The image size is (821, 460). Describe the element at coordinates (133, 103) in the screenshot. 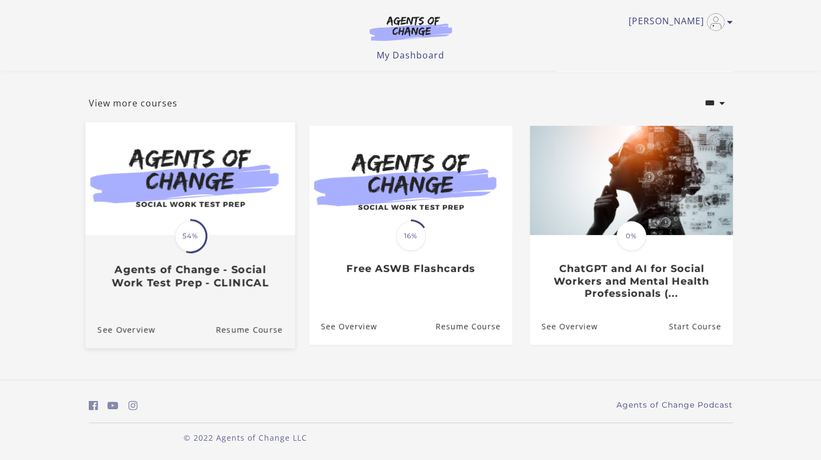

I see `a: View more courses` at that location.